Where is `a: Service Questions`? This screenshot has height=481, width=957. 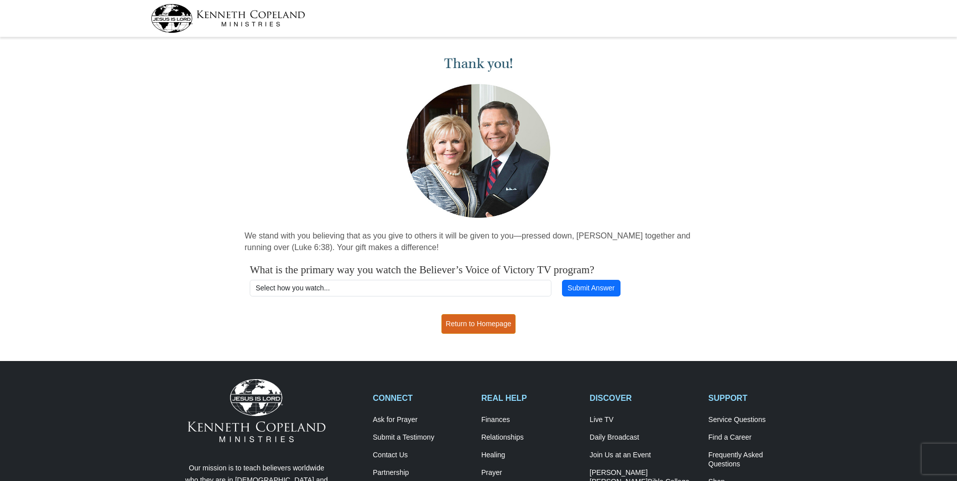
a: Service Questions is located at coordinates (757, 420).